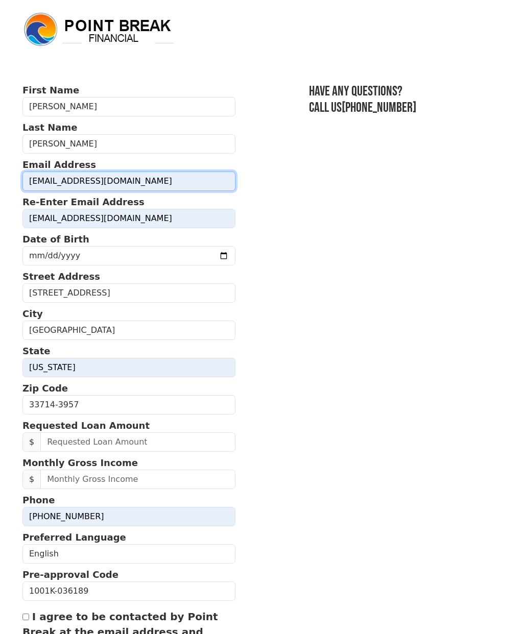  Describe the element at coordinates (129, 405) in the screenshot. I see `input: Zip Code` at that location.